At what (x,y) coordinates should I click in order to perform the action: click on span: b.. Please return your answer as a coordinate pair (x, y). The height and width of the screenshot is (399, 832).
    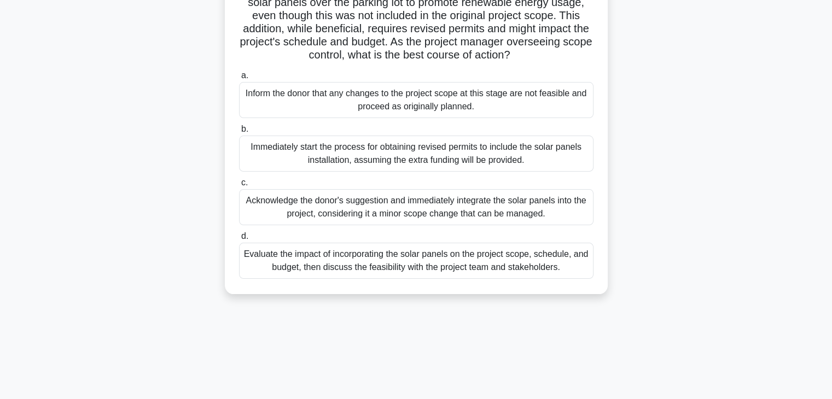
    Looking at the image, I should click on (245, 129).